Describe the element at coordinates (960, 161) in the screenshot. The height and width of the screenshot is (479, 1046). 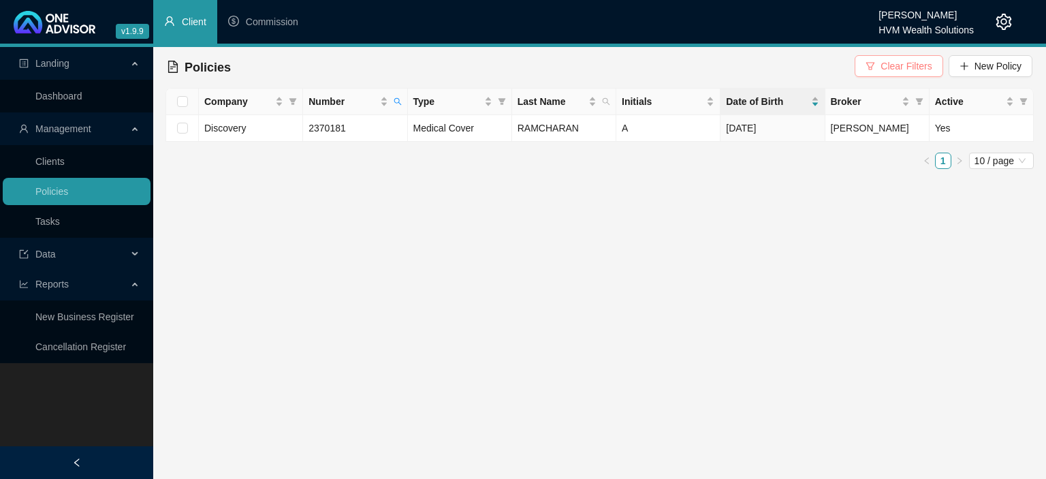
I see `button: right` at that location.